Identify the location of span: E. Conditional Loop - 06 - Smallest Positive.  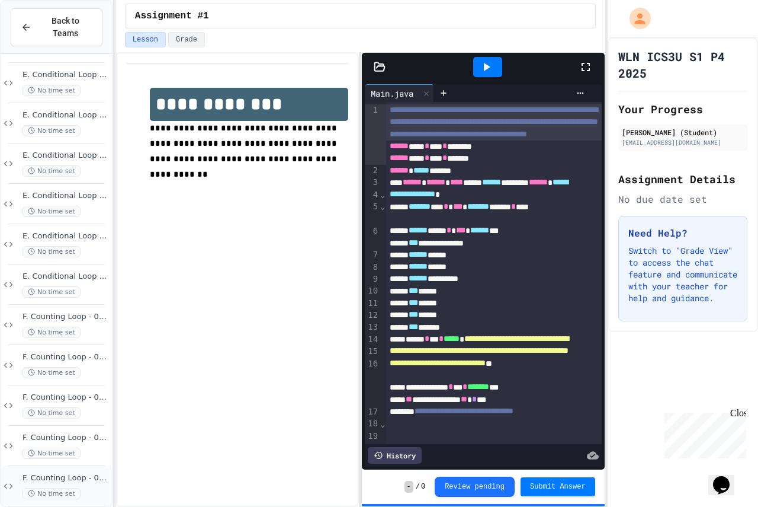
(66, 236).